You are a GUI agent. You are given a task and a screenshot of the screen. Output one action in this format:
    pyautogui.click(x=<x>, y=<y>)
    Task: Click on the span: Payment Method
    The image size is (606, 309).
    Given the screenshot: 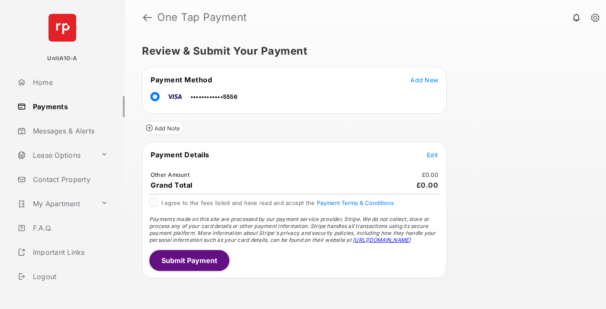 What is the action you would take?
    pyautogui.click(x=181, y=80)
    